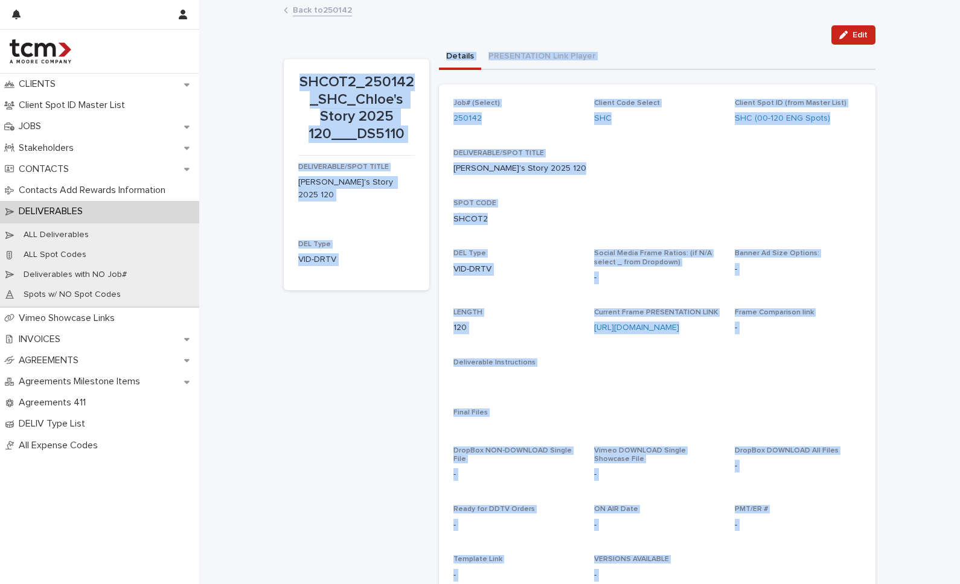  What do you see at coordinates (541, 57) in the screenshot?
I see `button: PRESENTATION Link Player` at bounding box center [541, 57].